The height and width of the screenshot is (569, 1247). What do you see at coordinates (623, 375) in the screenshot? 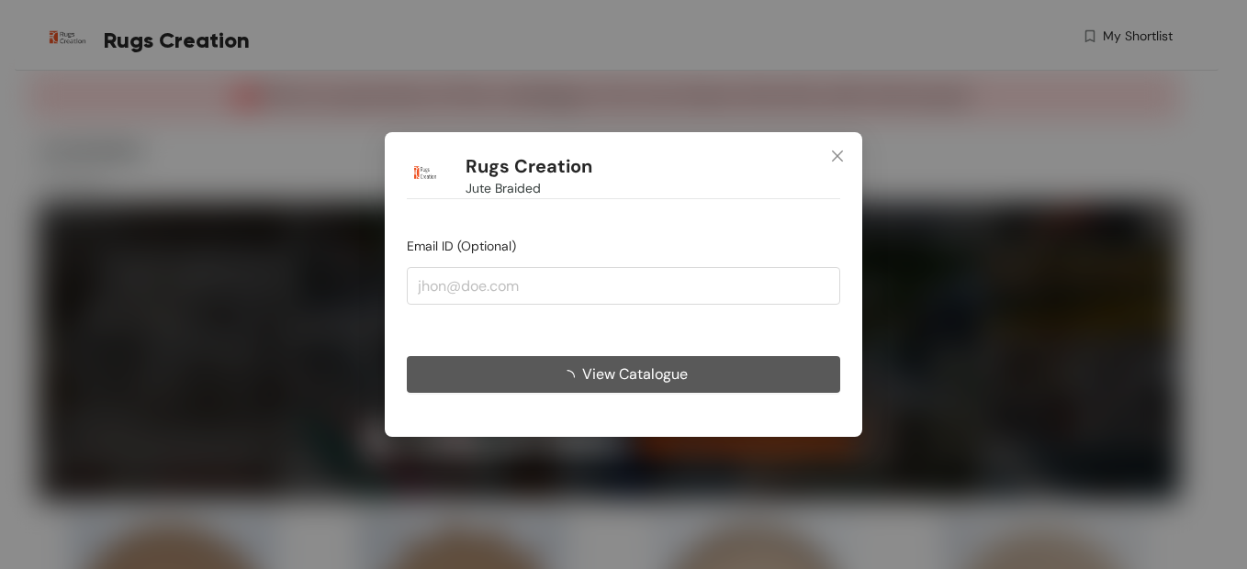
I see `button: View Catalogue` at bounding box center [623, 375].